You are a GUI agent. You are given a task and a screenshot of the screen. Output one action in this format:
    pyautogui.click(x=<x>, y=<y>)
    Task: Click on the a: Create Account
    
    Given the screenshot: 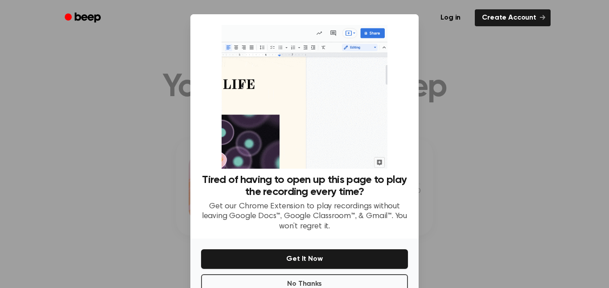 What is the action you would take?
    pyautogui.click(x=513, y=18)
    